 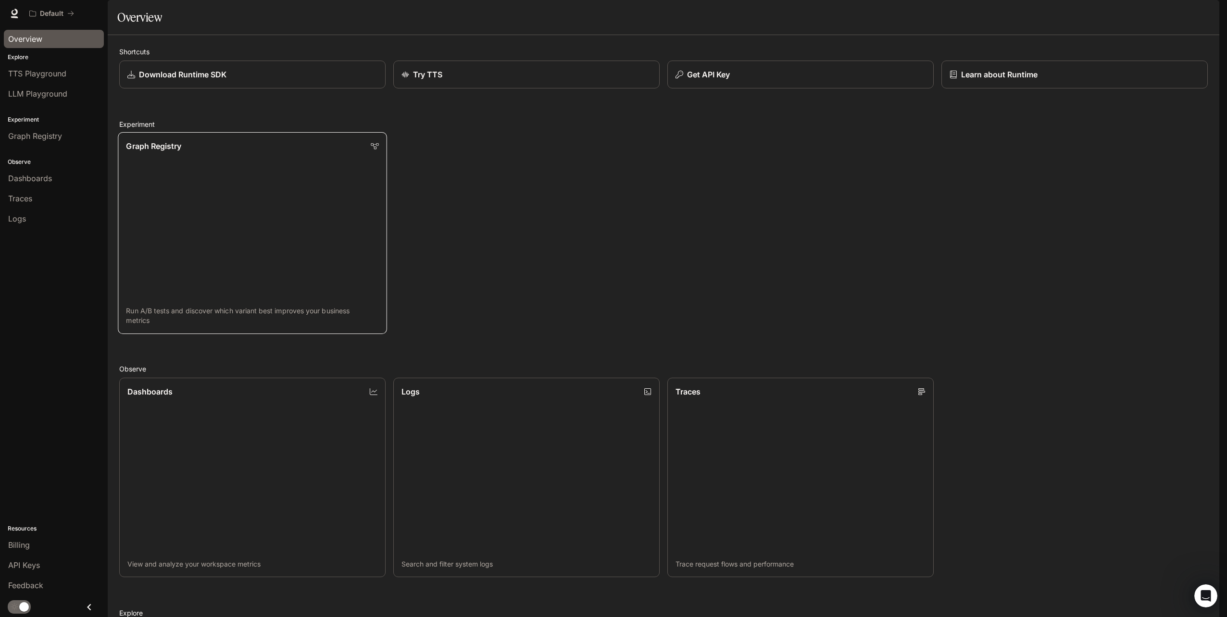 What do you see at coordinates (51, 13) in the screenshot?
I see `button: All workspaces` at bounding box center [51, 13].